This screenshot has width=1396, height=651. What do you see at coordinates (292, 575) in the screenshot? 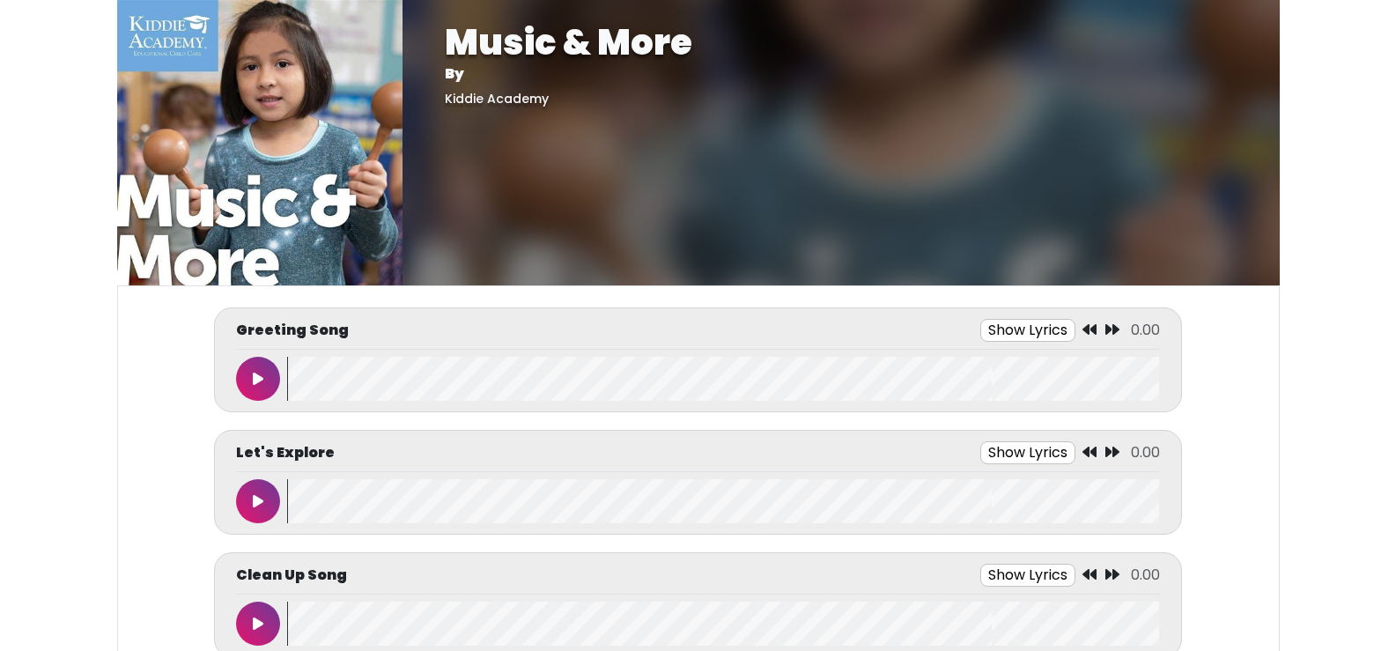
I see `p: Clean Up Song` at bounding box center [292, 575].